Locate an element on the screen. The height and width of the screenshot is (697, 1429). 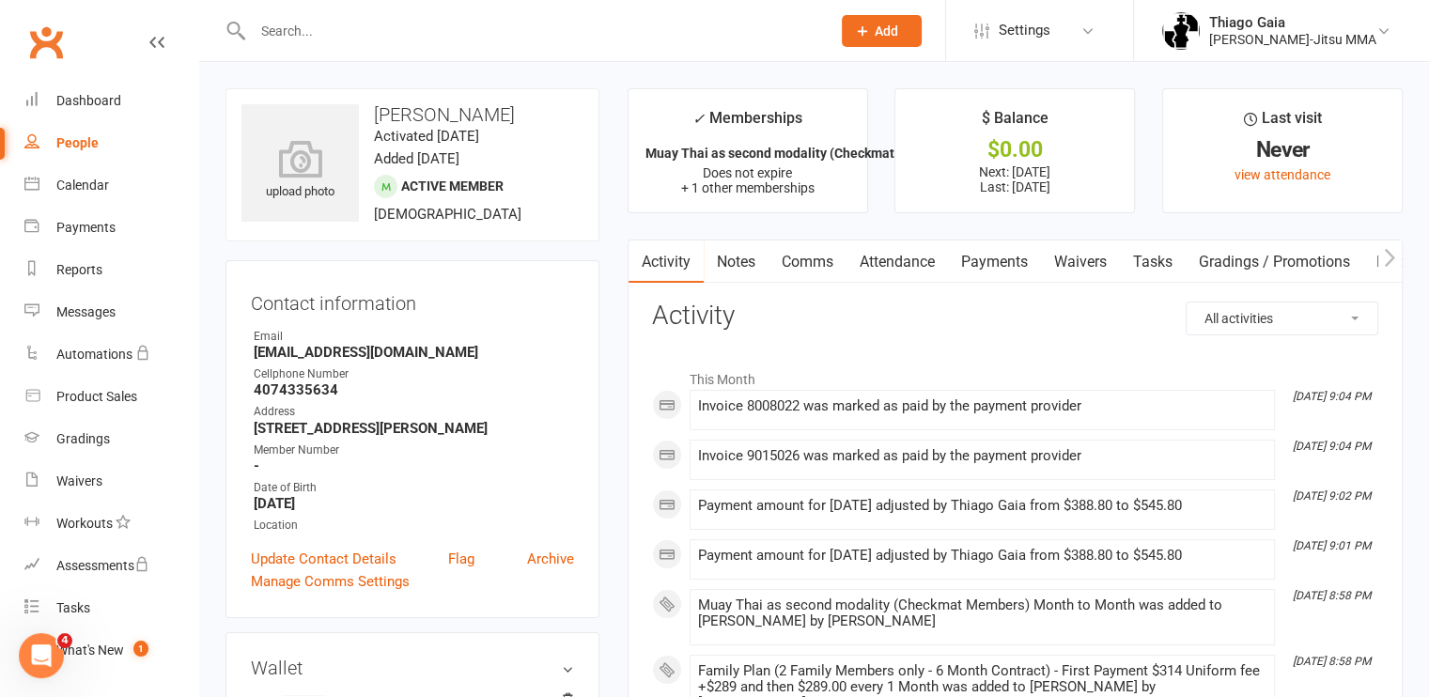
a: Dashboard is located at coordinates (111, 101).